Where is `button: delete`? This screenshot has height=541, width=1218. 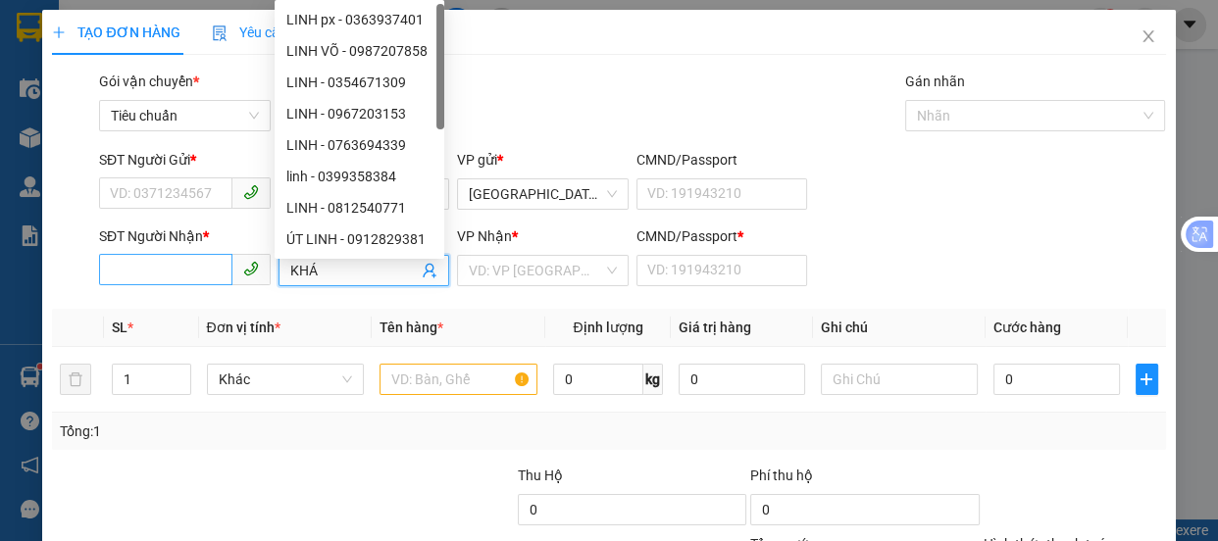 button: delete is located at coordinates (75, 379).